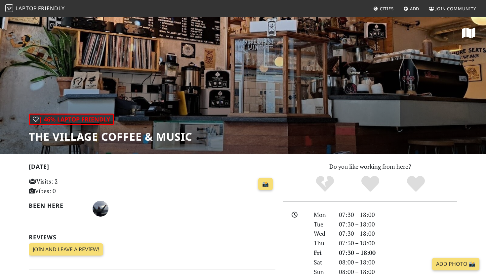 Image resolution: width=486 pixels, height=277 pixels. Describe the element at coordinates (35, 9) in the screenshot. I see `a: LaptopFriendly LaptopFriendly` at that location.